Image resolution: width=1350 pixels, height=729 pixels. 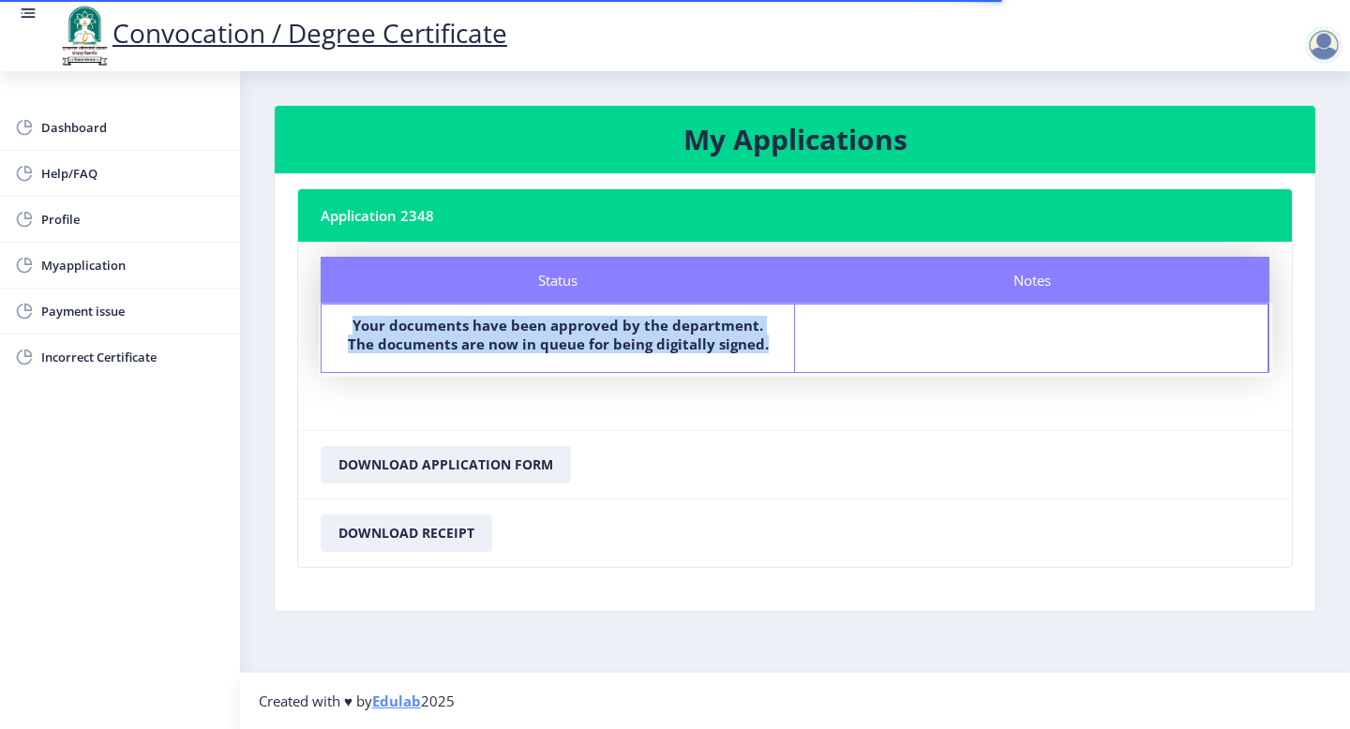 I want to click on span: Profile, so click(x=133, y=219).